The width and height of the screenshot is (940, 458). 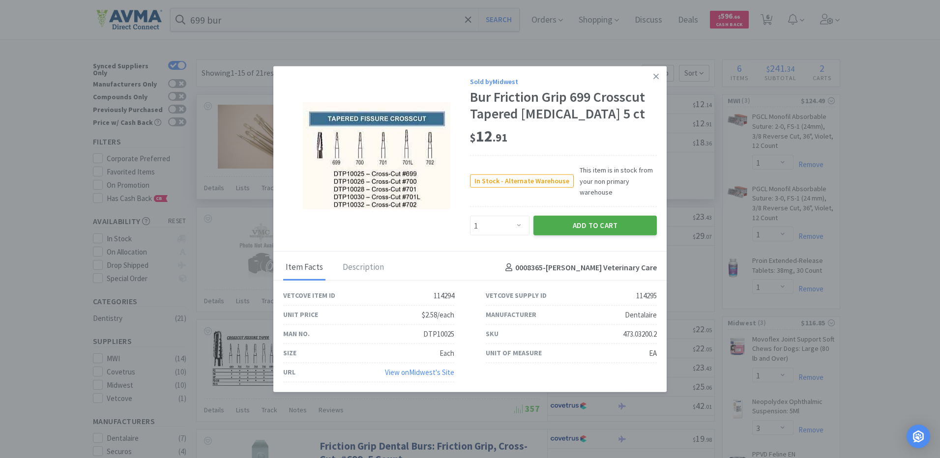 What do you see at coordinates (297, 334) in the screenshot?
I see `div: Man No.` at bounding box center [297, 334].